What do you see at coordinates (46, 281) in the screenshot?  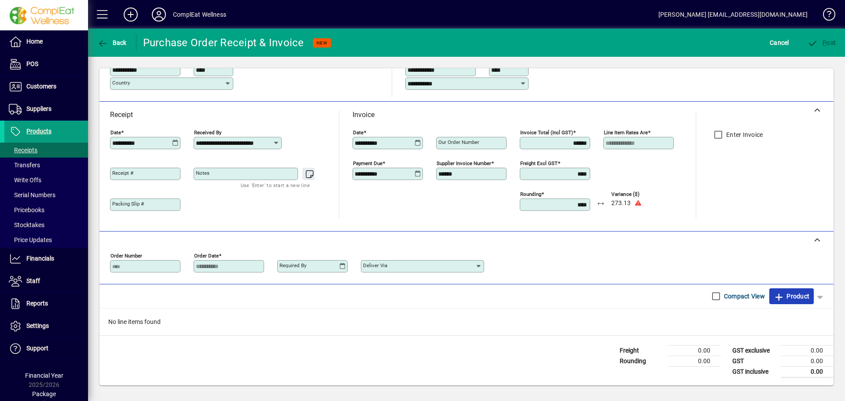 I see `a: Staff` at bounding box center [46, 281].